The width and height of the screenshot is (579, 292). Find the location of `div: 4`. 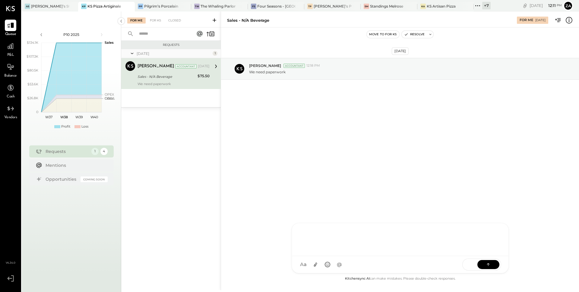

div: 4 is located at coordinates (104, 151).